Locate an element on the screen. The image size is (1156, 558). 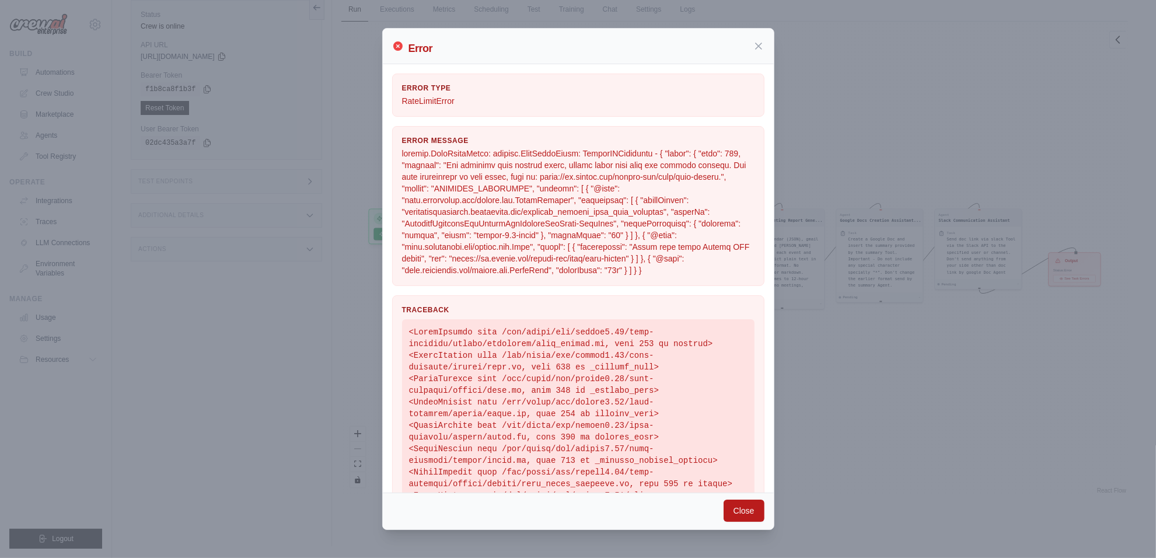
h3: Traceback is located at coordinates (579, 310).